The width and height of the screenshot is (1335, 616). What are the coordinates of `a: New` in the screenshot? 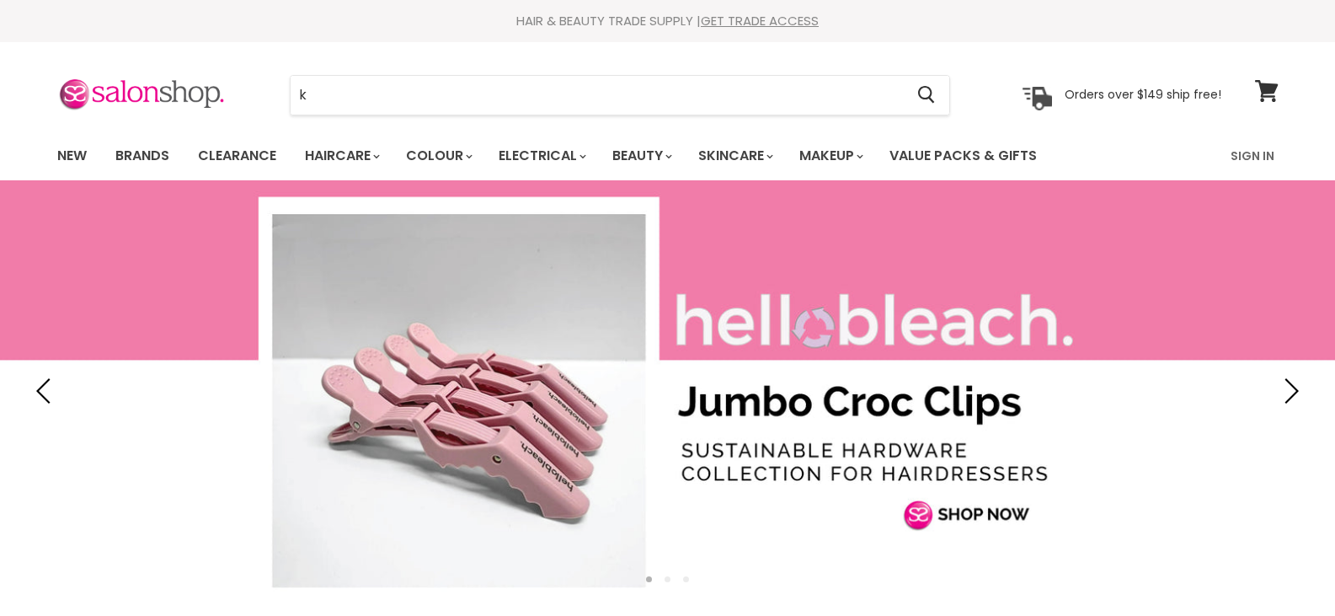 It's located at (72, 156).